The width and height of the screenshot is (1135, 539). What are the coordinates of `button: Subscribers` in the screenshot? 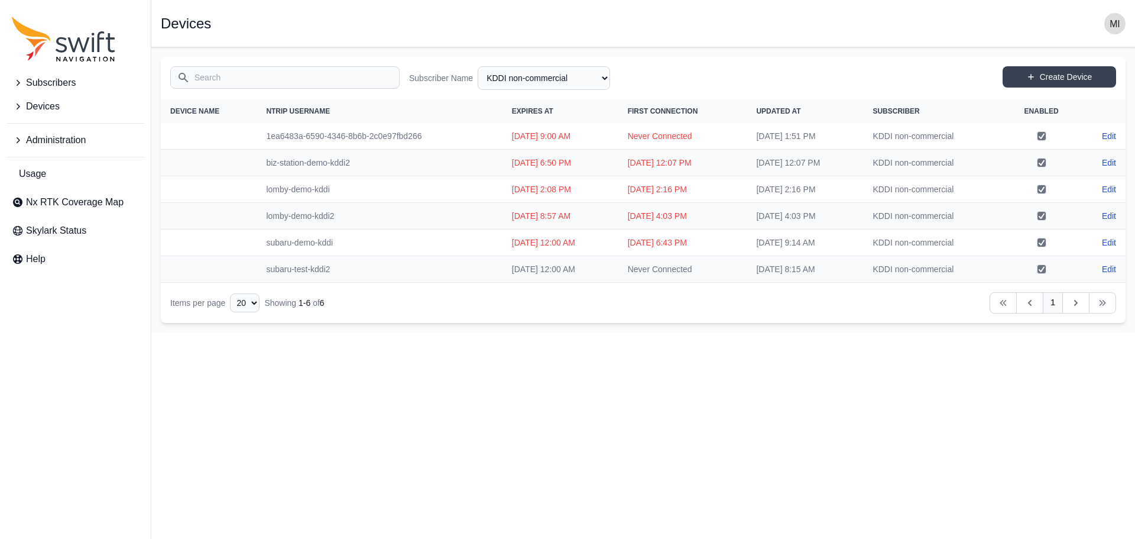 It's located at (75, 83).